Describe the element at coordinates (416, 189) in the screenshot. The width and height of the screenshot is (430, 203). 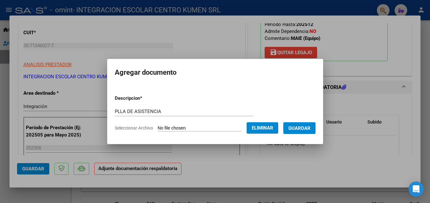
I see `div: Open Intercom Messenger` at that location.